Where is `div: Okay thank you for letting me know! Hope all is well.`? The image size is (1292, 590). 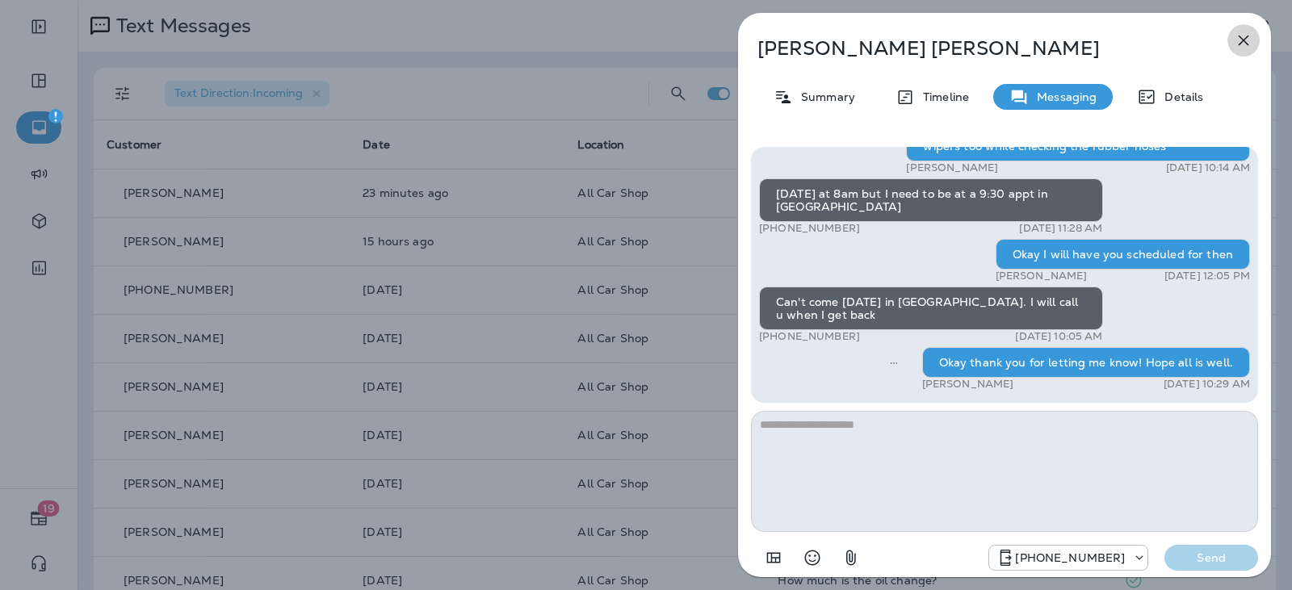 div: Okay thank you for letting me know! Hope all is well. is located at coordinates (1086, 362).